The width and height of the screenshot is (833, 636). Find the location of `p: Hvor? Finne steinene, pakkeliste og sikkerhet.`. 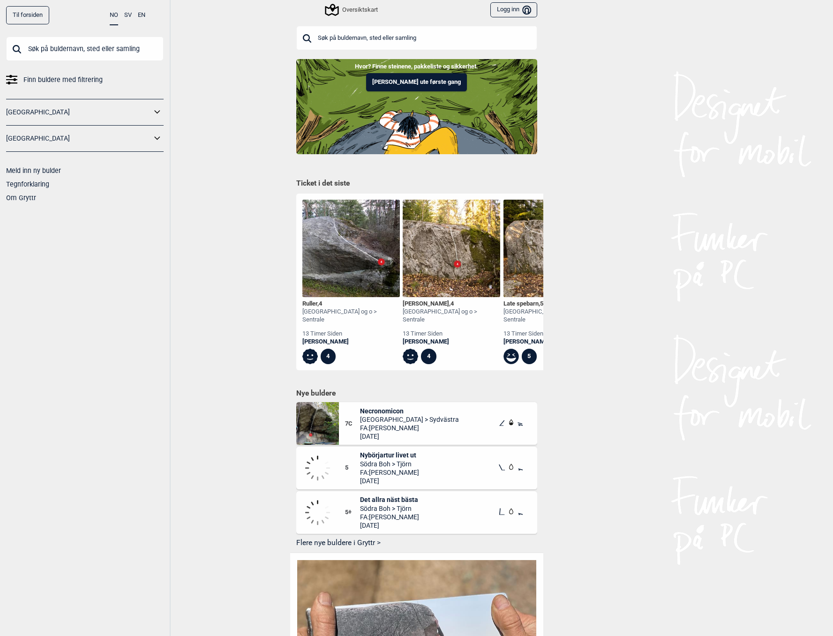

p: Hvor? Finne steinene, pakkeliste og sikkerhet. is located at coordinates (416, 67).